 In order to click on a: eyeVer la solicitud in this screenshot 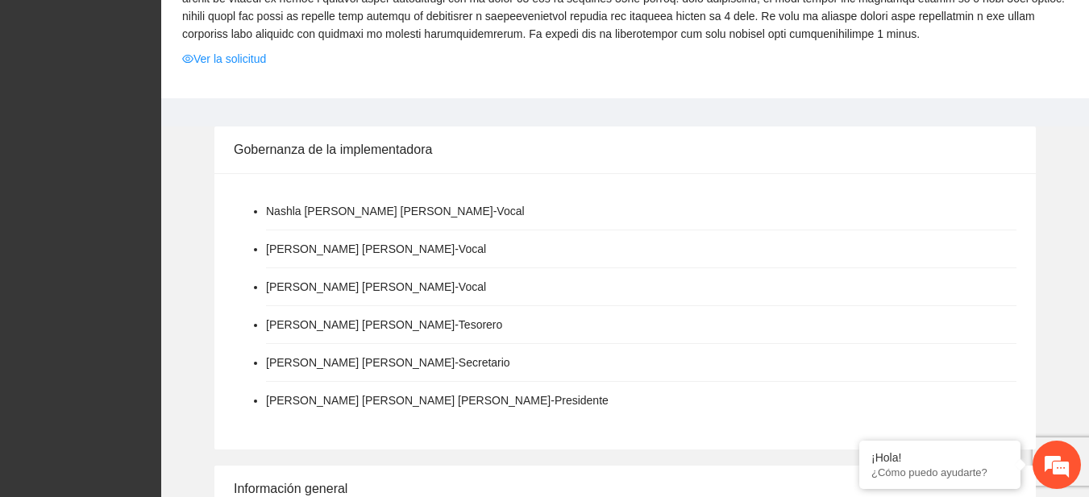, I will do `click(224, 59)`.